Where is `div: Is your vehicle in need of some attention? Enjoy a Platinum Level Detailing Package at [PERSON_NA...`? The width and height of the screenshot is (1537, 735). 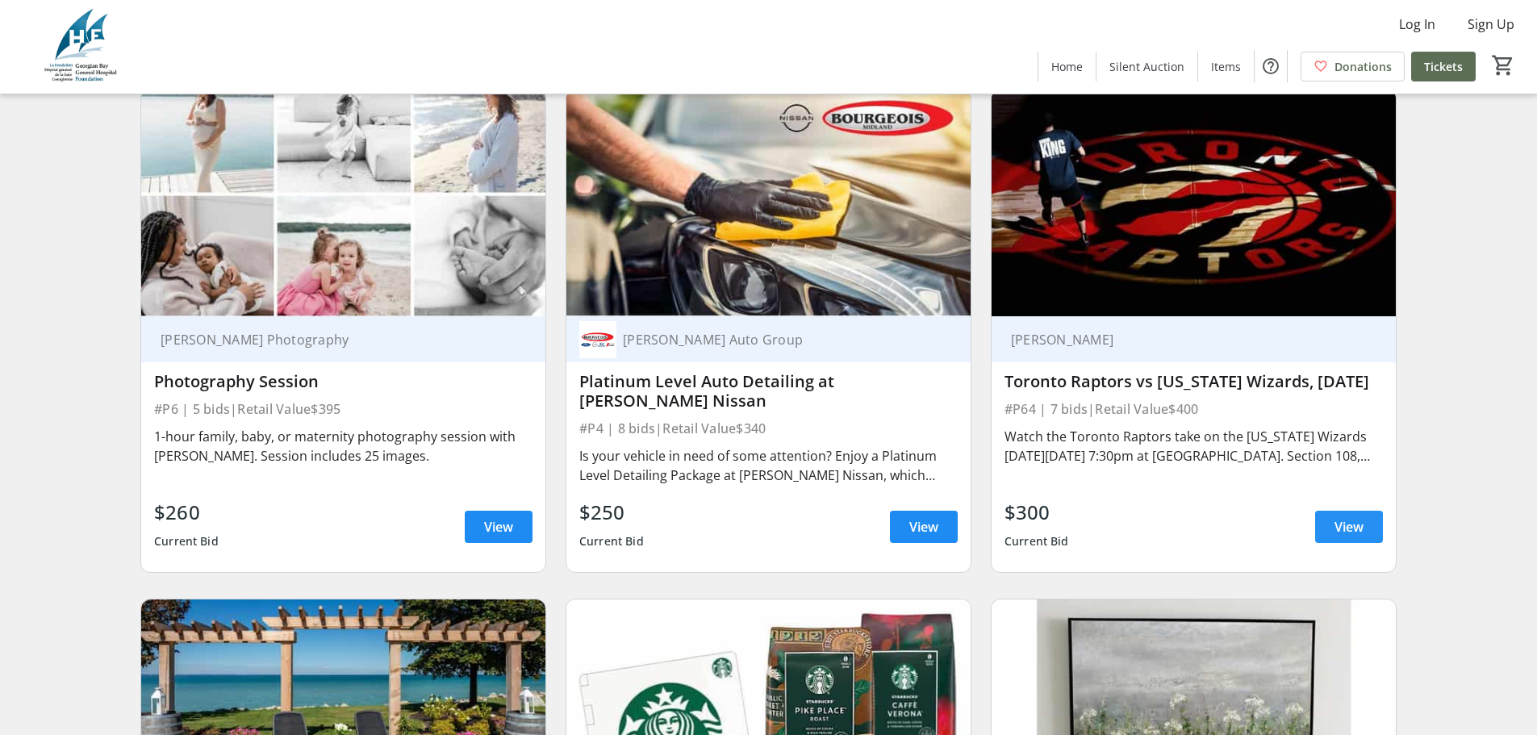
div: Is your vehicle in need of some attention? Enjoy a Platinum Level Detailing Package at [PERSON_NA... is located at coordinates (768, 466).